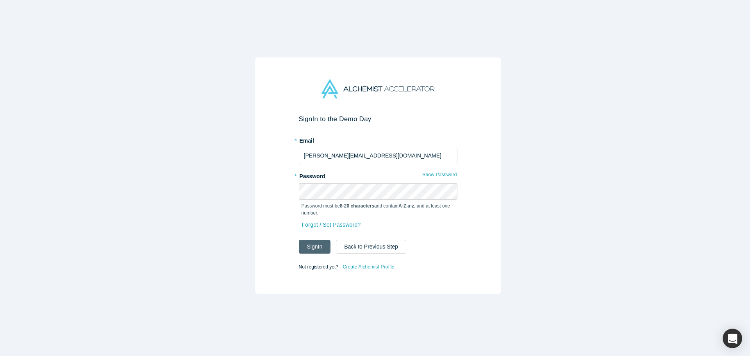 Image resolution: width=750 pixels, height=356 pixels. What do you see at coordinates (371, 246) in the screenshot?
I see `button: Back to Previous Step` at bounding box center [371, 246].